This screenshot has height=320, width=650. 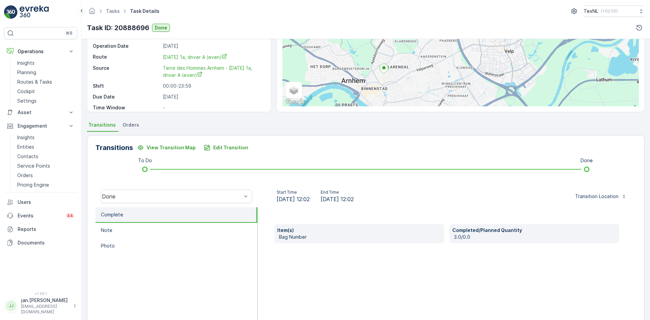 I want to click on p: Time Window, so click(x=126, y=108).